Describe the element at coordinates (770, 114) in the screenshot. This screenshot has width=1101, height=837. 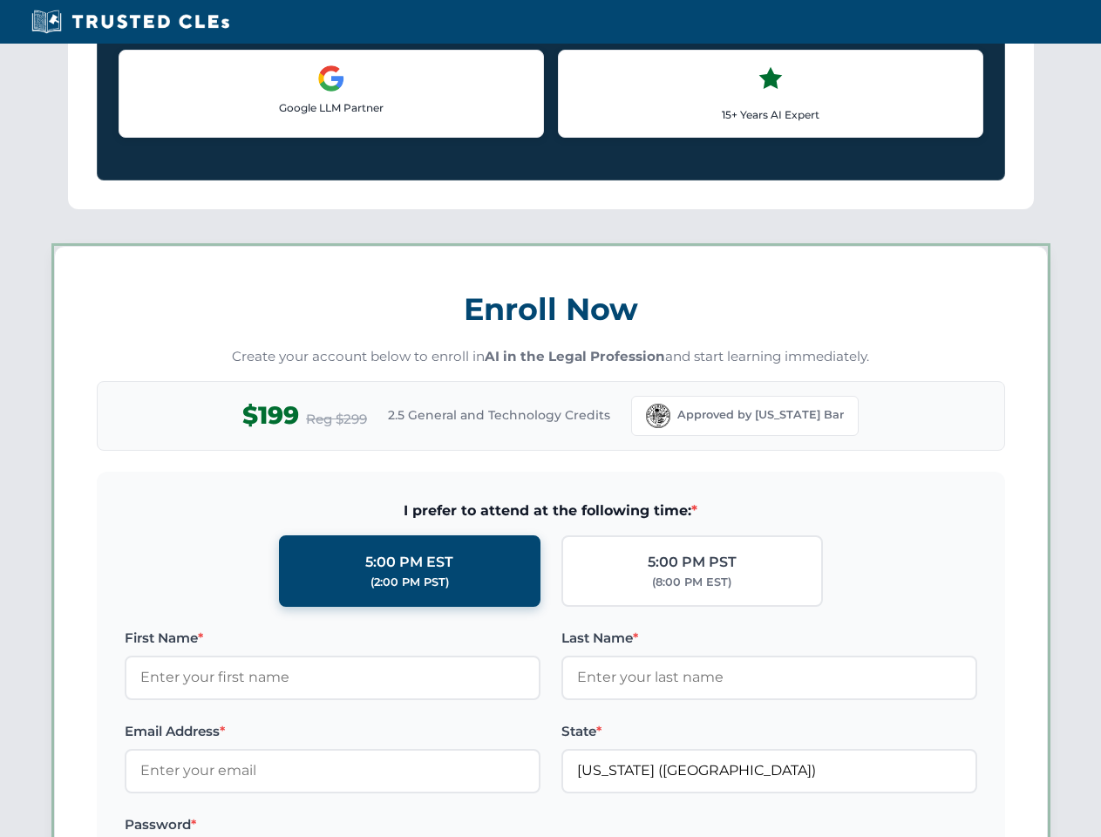
I see `p: 15+ Years AI Expert` at that location.